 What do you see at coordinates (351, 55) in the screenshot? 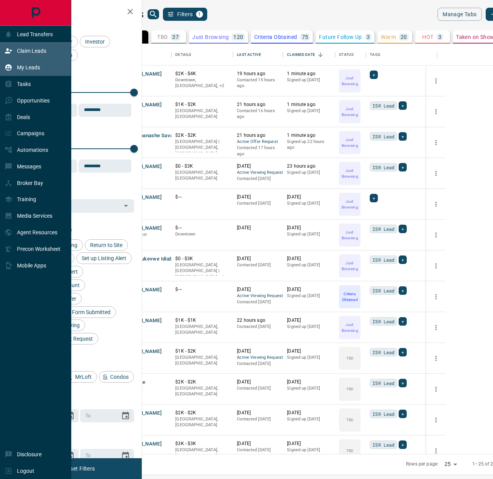
I see `div: Status` at bounding box center [351, 55].